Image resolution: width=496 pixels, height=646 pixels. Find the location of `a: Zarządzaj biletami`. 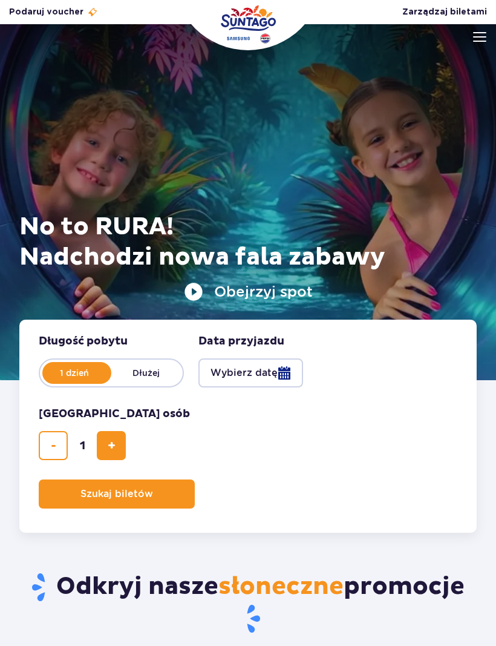

a: Zarządzaj biletami is located at coordinates (445, 12).